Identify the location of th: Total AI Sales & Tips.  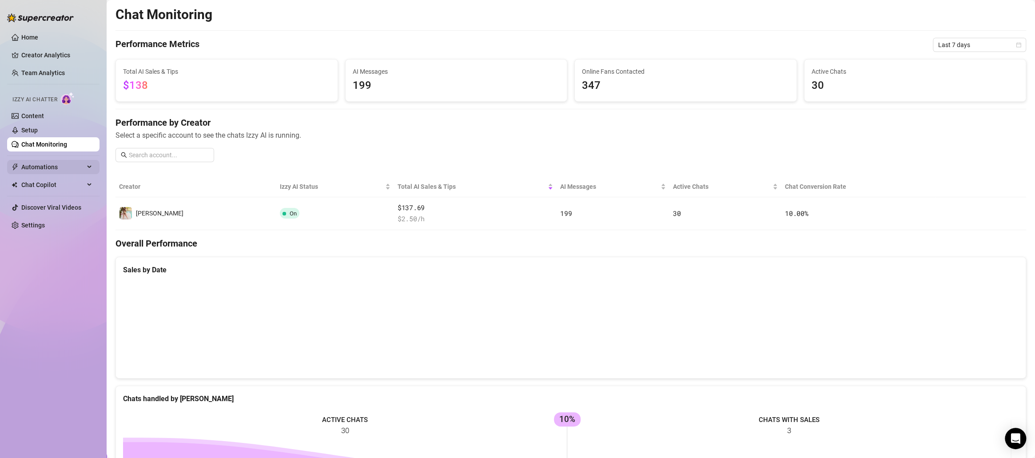
(475, 187).